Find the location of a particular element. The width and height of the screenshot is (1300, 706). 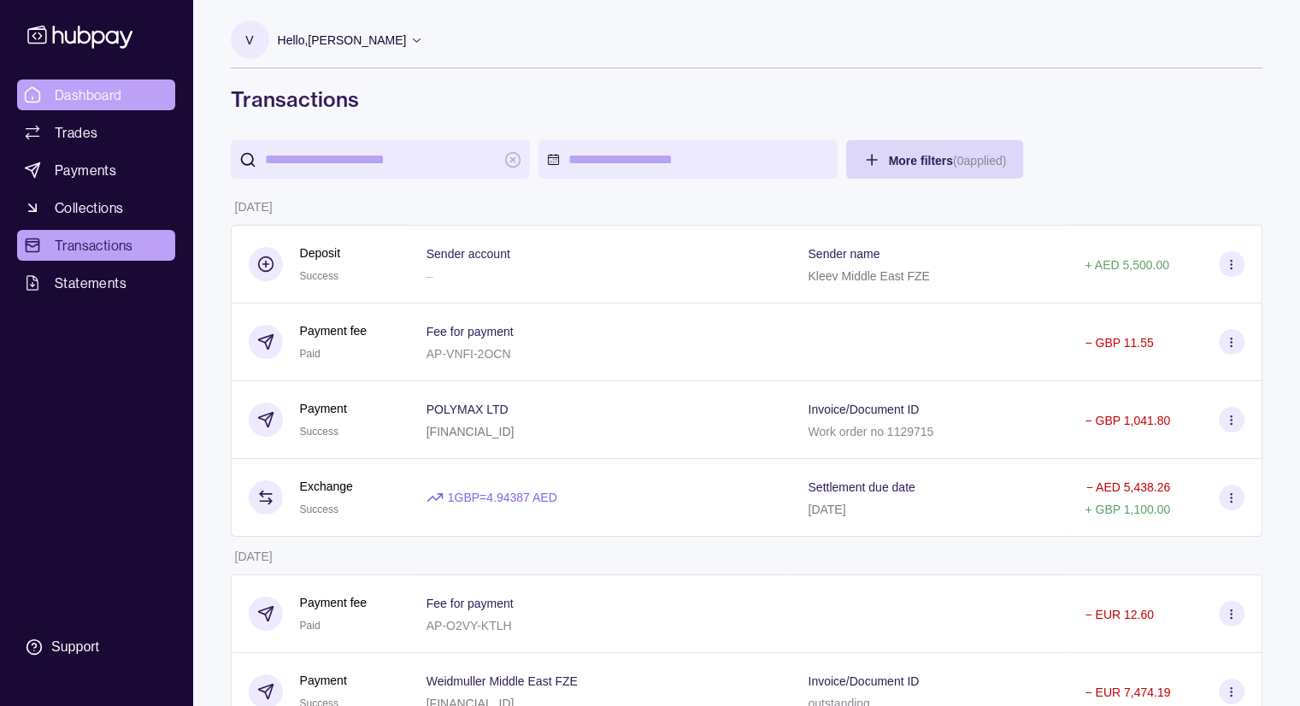

a: Payments is located at coordinates (96, 170).